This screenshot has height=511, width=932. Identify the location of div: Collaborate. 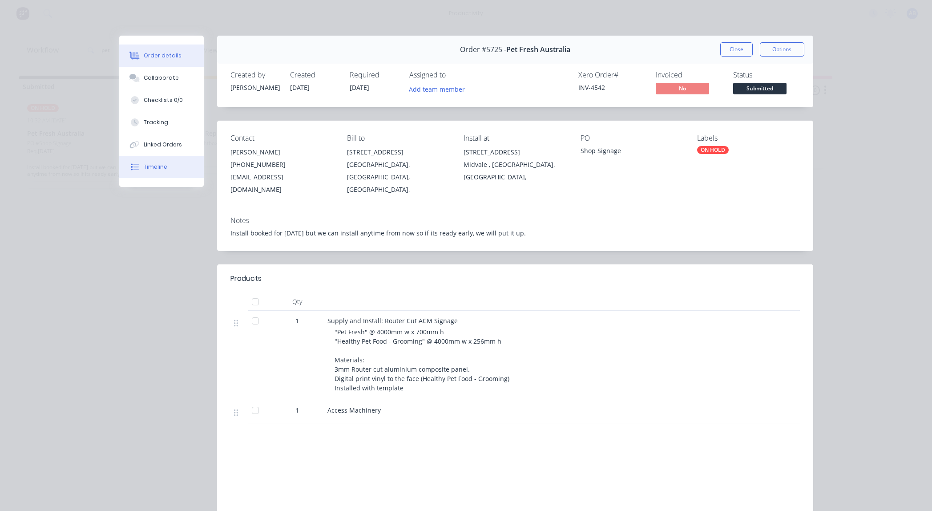
(161, 78).